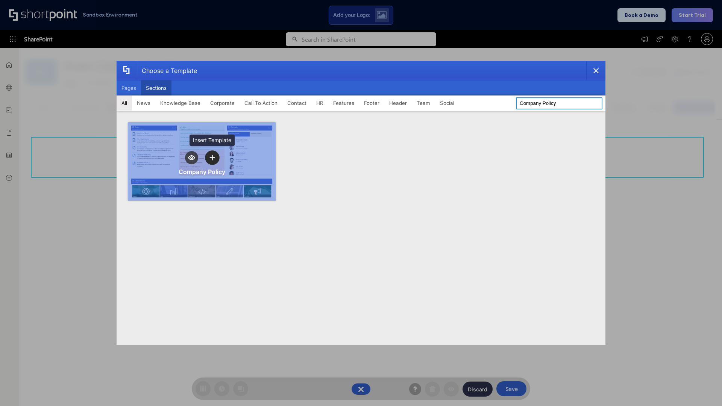  What do you see at coordinates (166, 71) in the screenshot?
I see `div: Choose a Template` at bounding box center [166, 71].